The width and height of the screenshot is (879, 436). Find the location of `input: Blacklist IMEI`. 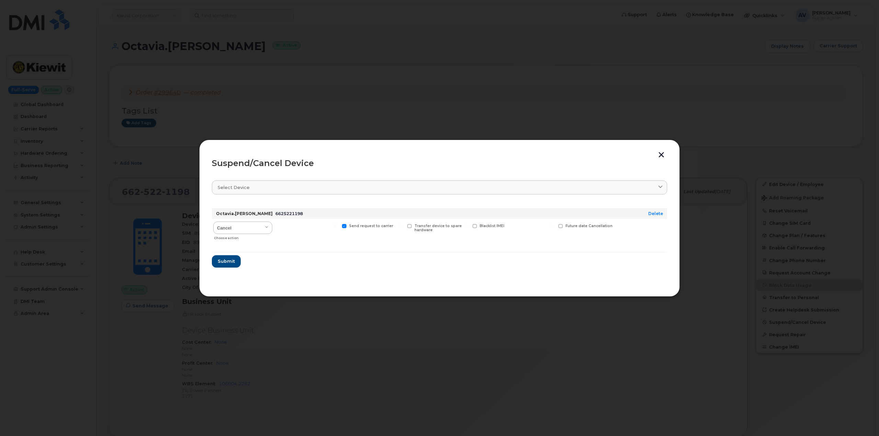

input: Blacklist IMEI is located at coordinates (466, 226).